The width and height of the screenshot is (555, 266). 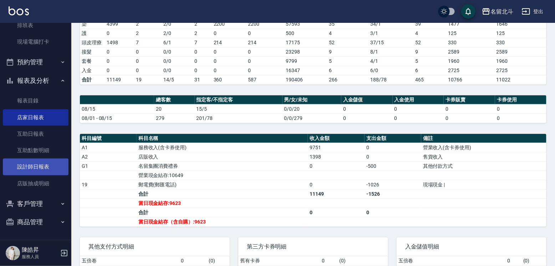 I want to click on td: 入金, so click(x=92, y=70).